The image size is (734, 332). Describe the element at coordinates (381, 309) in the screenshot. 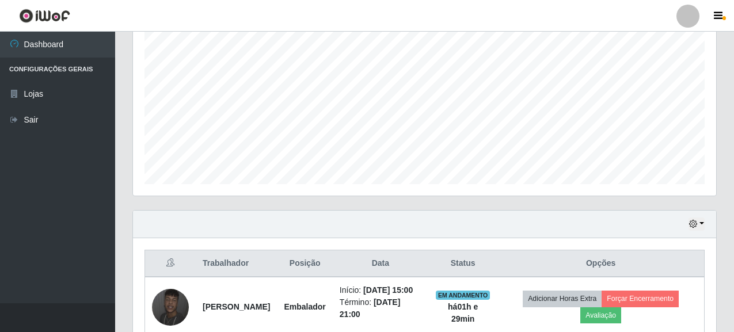

I see `li: Término:` at that location.